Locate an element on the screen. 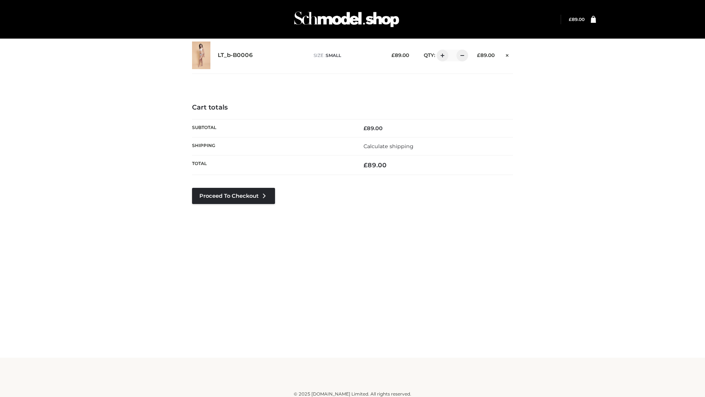  a: Proceed to Checkout is located at coordinates (234, 196).